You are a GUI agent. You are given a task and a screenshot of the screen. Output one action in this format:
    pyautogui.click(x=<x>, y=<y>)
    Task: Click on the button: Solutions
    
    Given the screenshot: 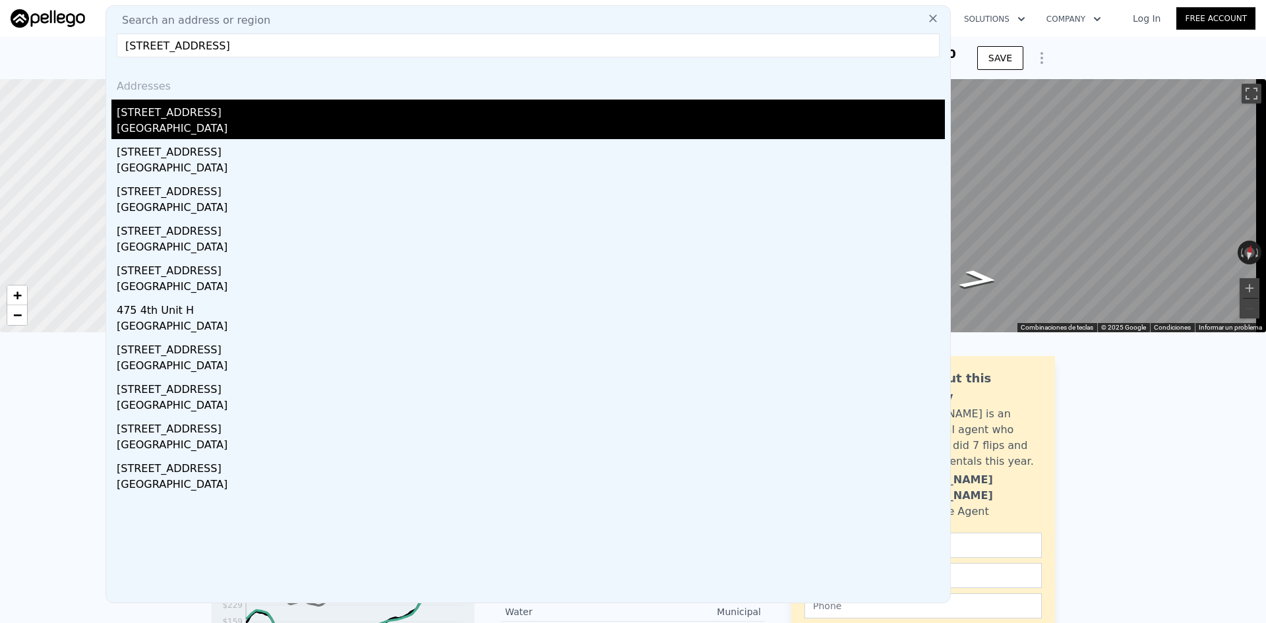 What is the action you would take?
    pyautogui.click(x=995, y=19)
    